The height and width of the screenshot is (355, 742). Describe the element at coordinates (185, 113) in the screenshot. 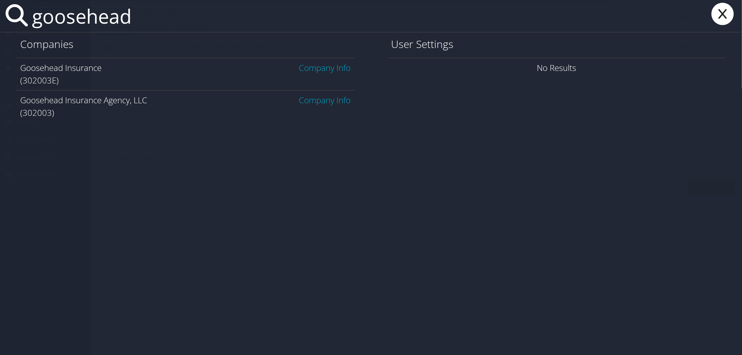

I see `div: (302003)` at that location.